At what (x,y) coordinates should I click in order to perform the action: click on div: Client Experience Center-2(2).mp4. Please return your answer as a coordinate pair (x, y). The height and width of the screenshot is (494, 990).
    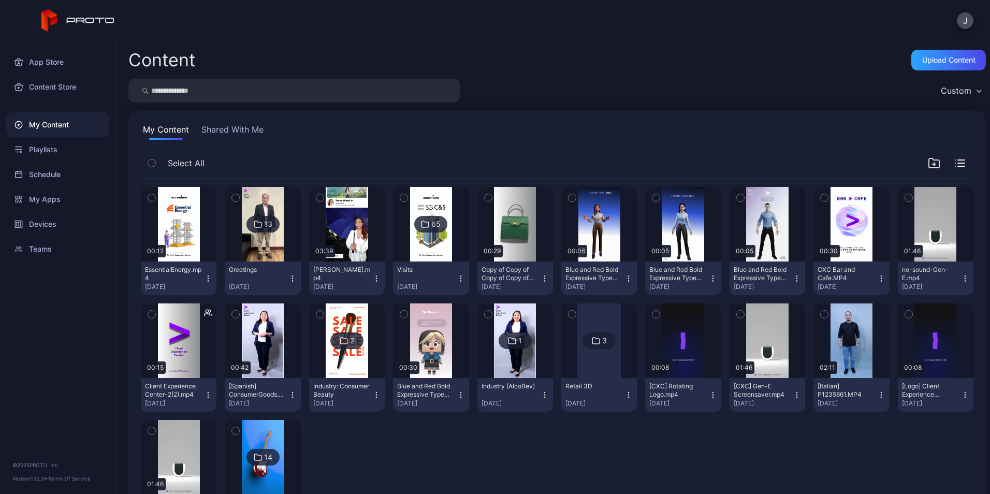
    Looking at the image, I should click on (173, 390).